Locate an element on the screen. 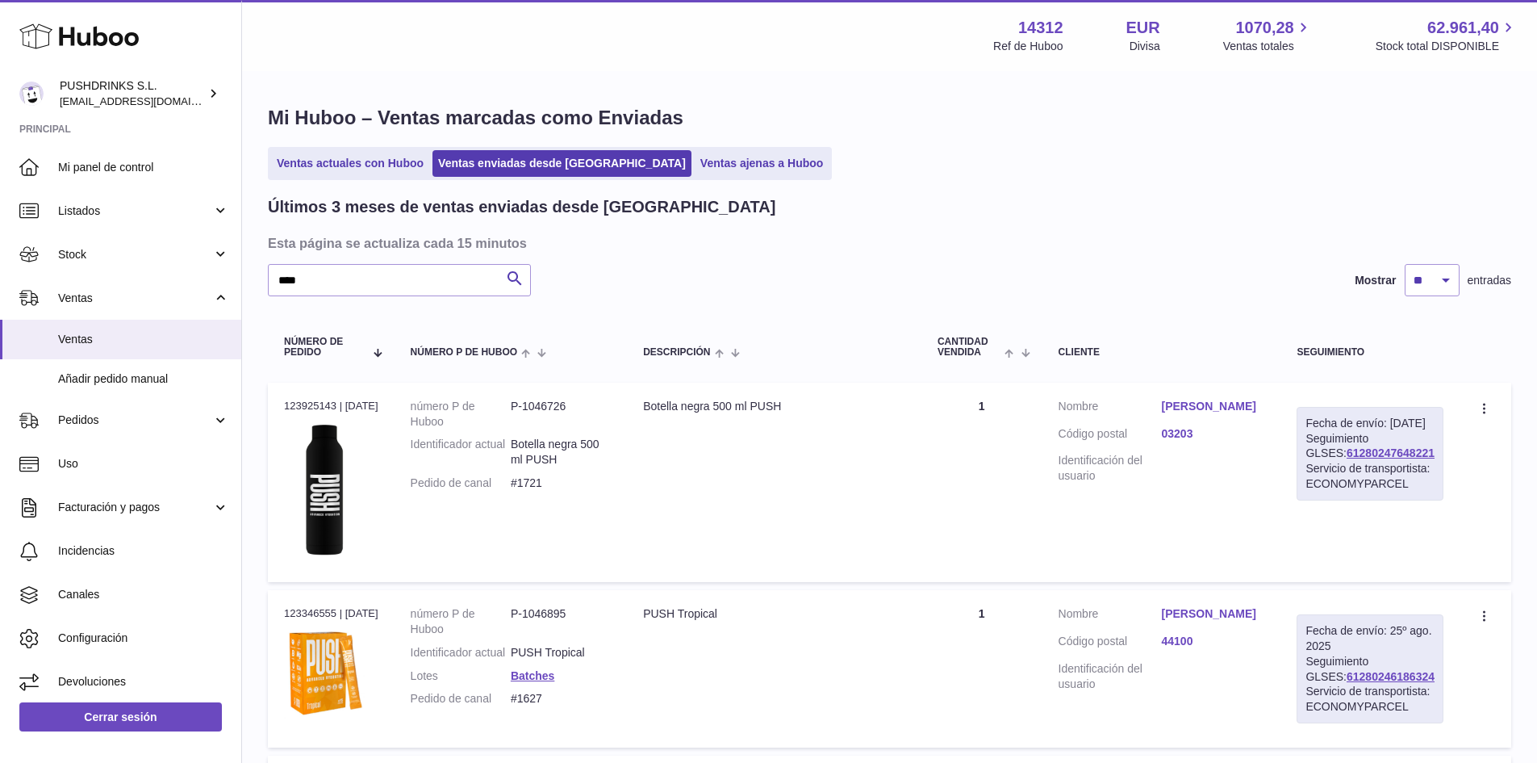 The height and width of the screenshot is (763, 1537). img: 143121750924626.png is located at coordinates (324, 671).